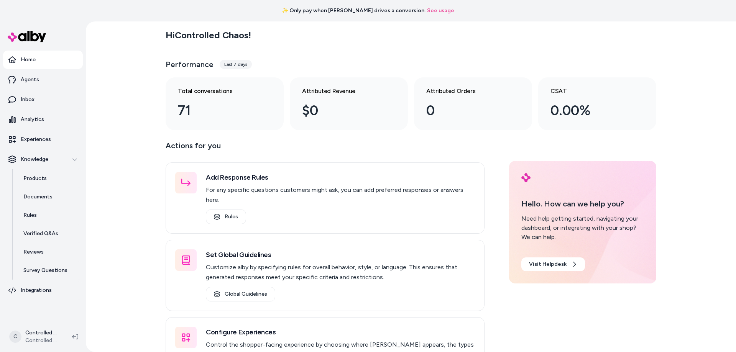  What do you see at coordinates (43, 139) in the screenshot?
I see `a: Experiences` at bounding box center [43, 139].